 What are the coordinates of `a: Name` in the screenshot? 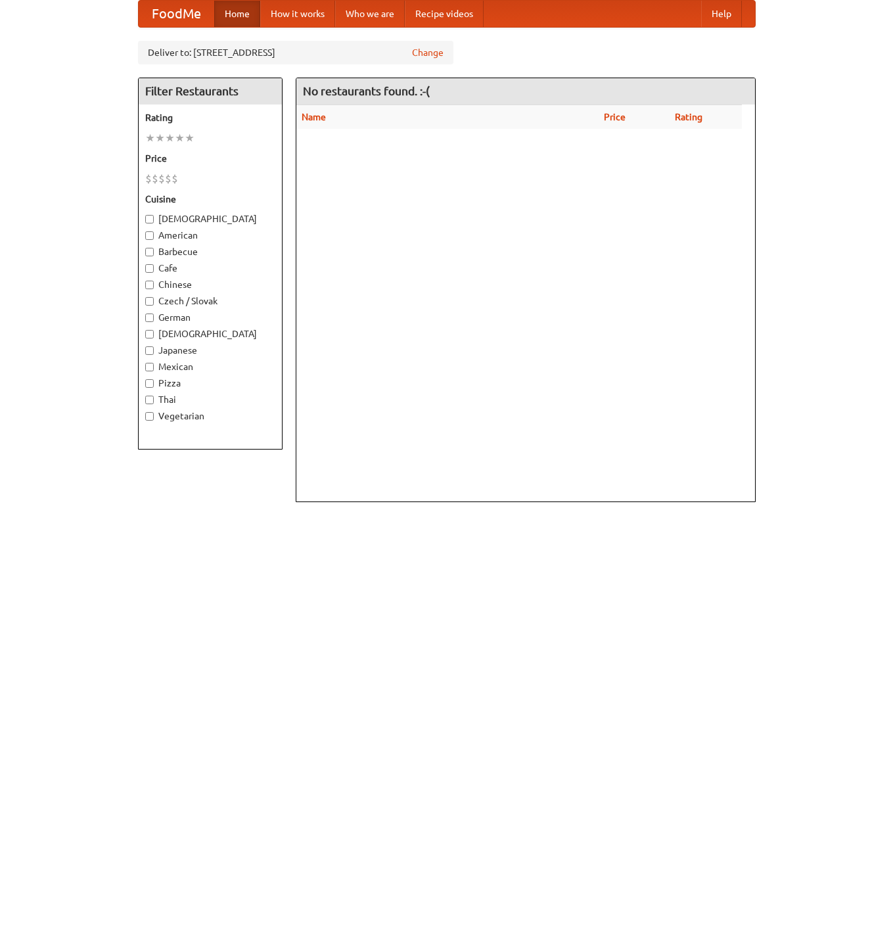 It's located at (313, 117).